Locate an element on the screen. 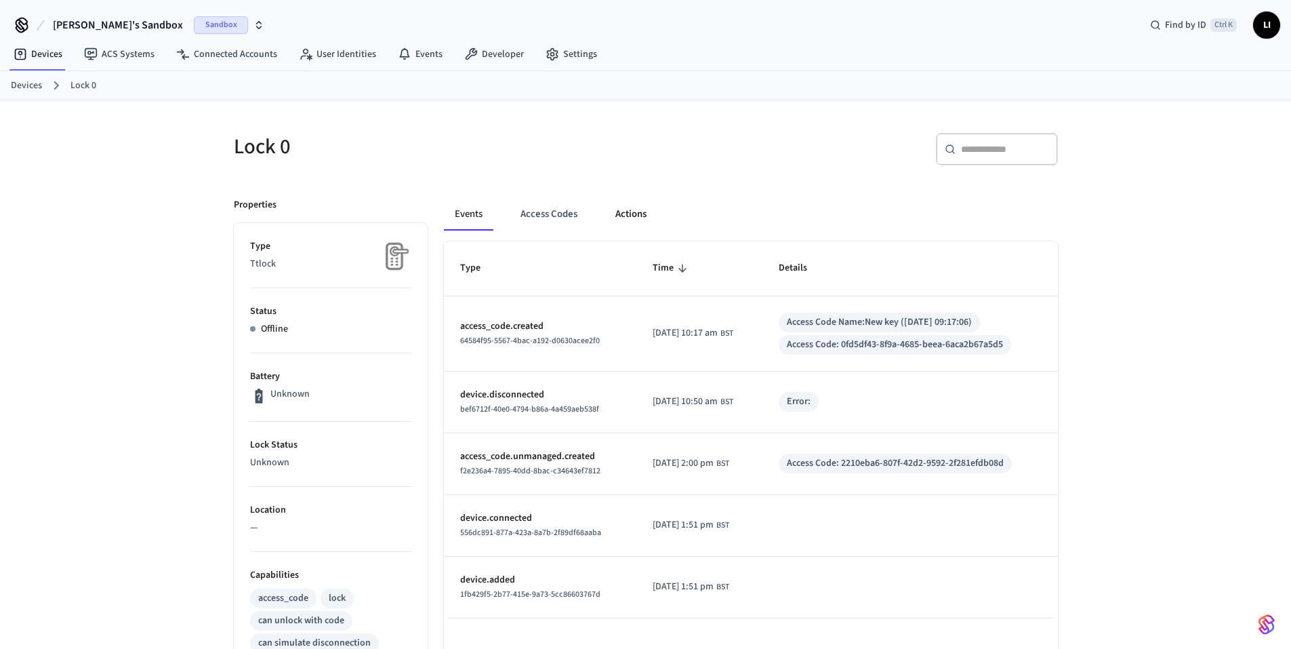 This screenshot has height=649, width=1291. a: Lock 0 is located at coordinates (83, 85).